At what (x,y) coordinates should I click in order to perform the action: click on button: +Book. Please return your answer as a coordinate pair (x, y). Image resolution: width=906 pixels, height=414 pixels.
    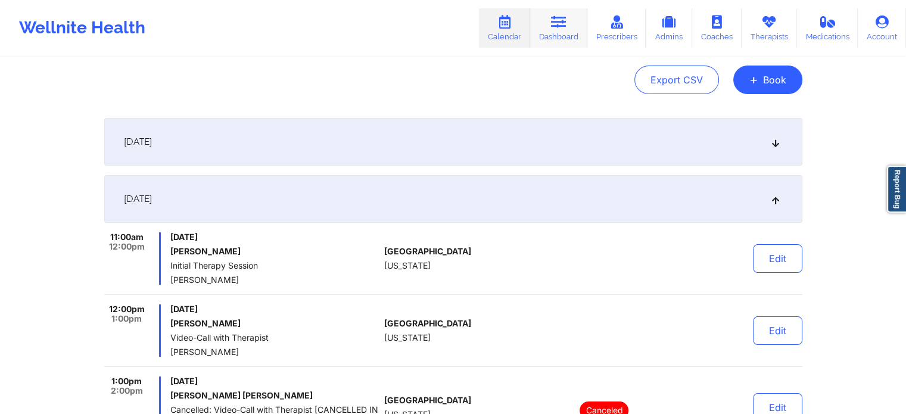
    Looking at the image, I should click on (768, 80).